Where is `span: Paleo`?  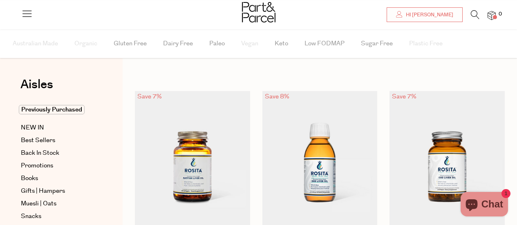
span: Paleo is located at coordinates (217, 44).